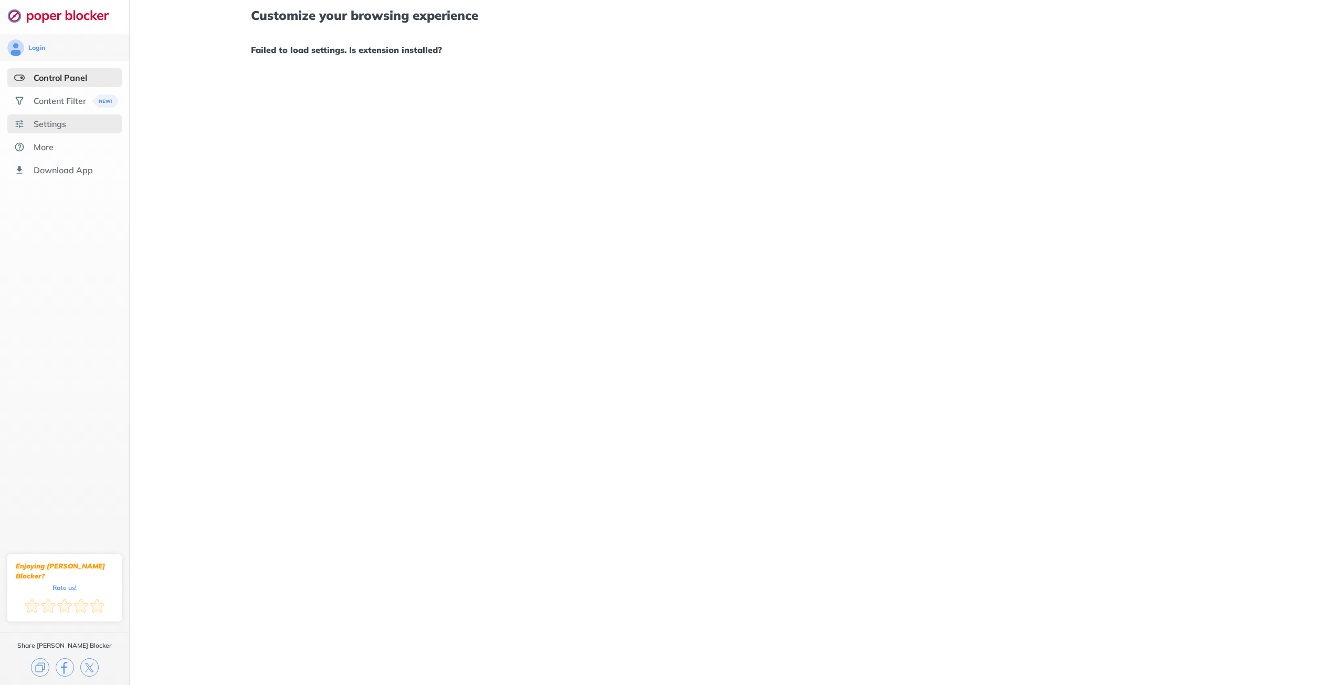 This screenshot has width=1344, height=685. What do you see at coordinates (65, 667) in the screenshot?
I see `img: facebook.svg` at bounding box center [65, 667].